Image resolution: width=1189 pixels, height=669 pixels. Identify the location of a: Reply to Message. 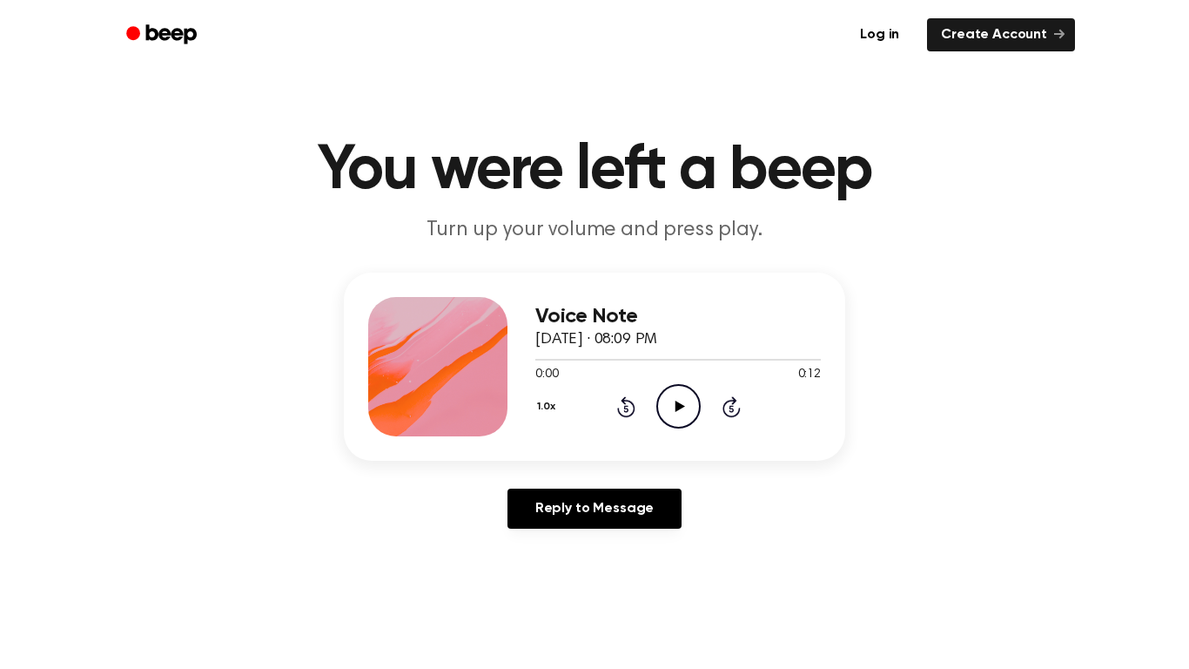
(595, 508).